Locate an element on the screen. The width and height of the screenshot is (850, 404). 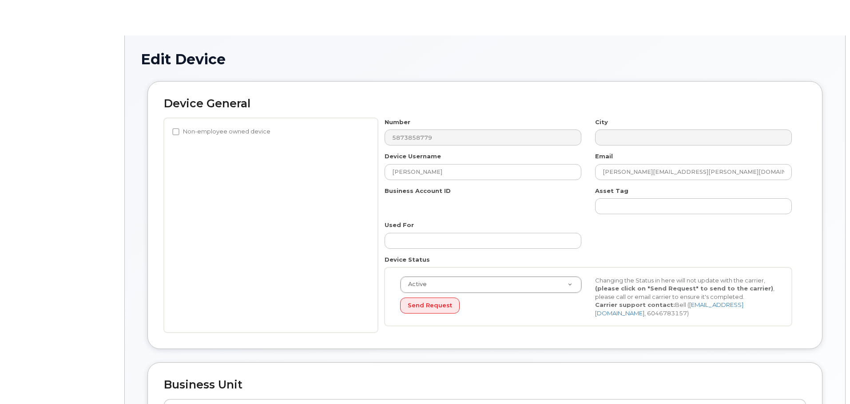
a: Active is located at coordinates (491, 285).